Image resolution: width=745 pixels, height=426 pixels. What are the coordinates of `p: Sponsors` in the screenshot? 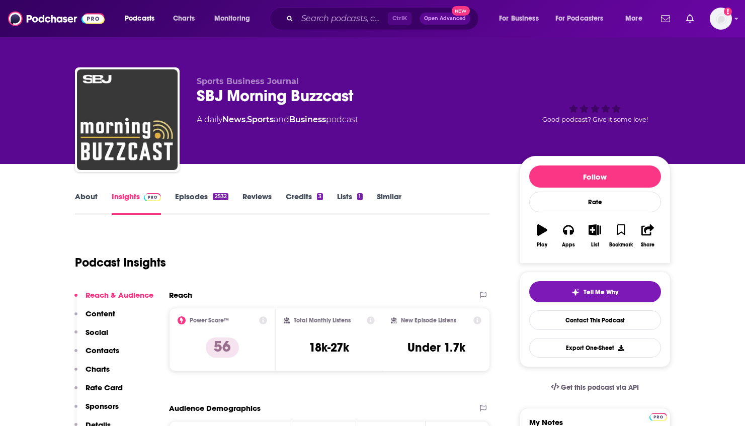 It's located at (102, 406).